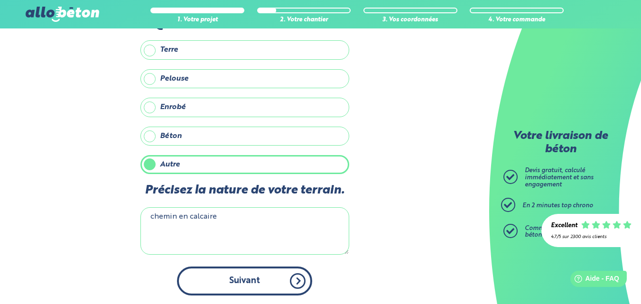 This screenshot has height=304, width=641. Describe the element at coordinates (559, 177) in the screenshot. I see `span: Devis gratuit, calculé immédiatement et sans engagement` at that location.